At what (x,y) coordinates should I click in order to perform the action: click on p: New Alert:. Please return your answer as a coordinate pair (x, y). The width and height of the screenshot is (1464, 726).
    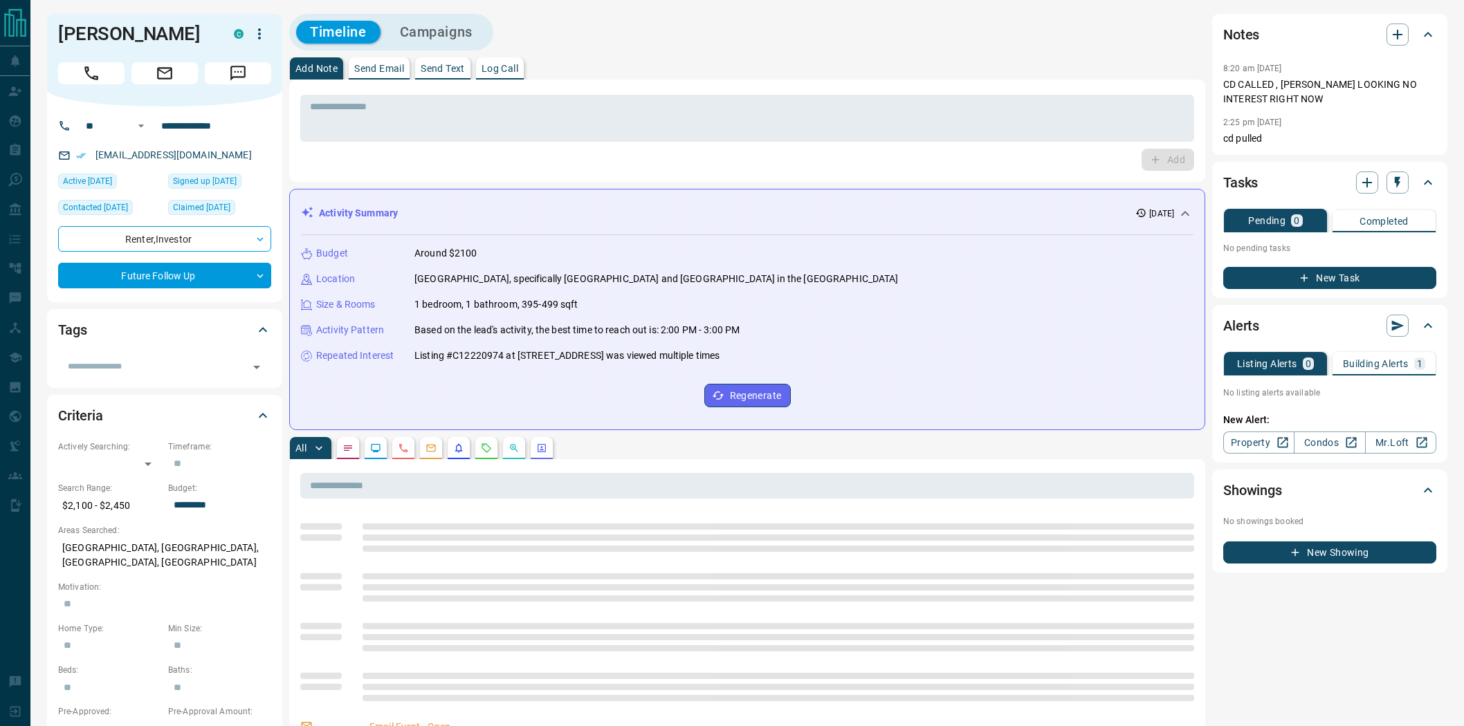
    Looking at the image, I should click on (1330, 420).